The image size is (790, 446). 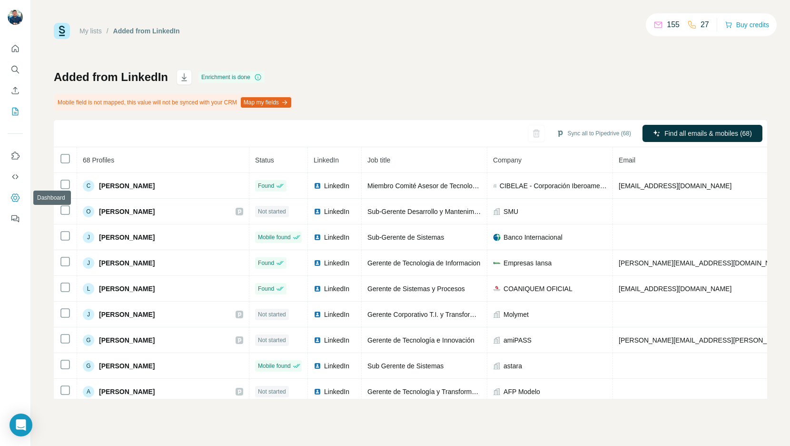 I want to click on span: Find all emails & mobiles (68), so click(x=708, y=133).